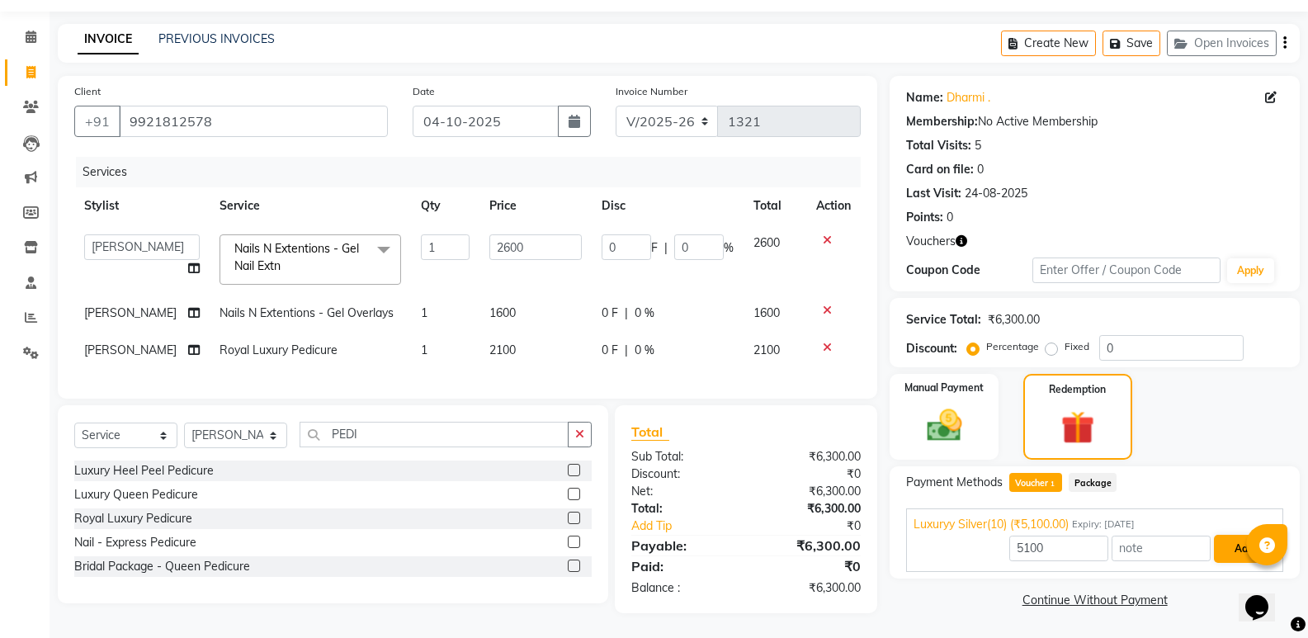 This screenshot has width=1308, height=638. I want to click on th: Disc, so click(668, 205).